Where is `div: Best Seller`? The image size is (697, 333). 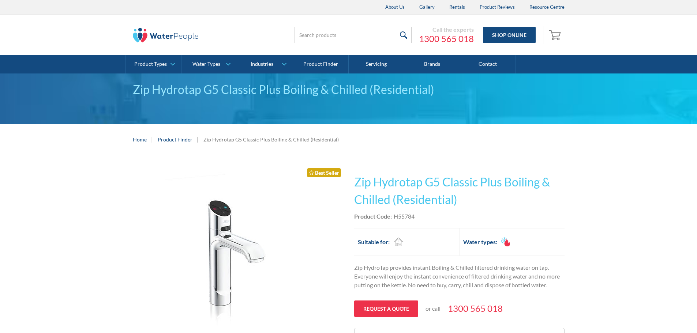 div: Best Seller is located at coordinates (324, 173).